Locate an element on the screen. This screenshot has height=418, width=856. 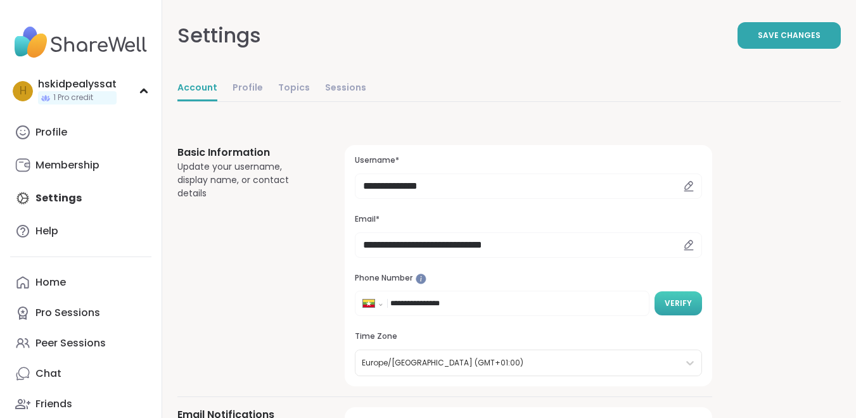
a: Account is located at coordinates (197, 89).